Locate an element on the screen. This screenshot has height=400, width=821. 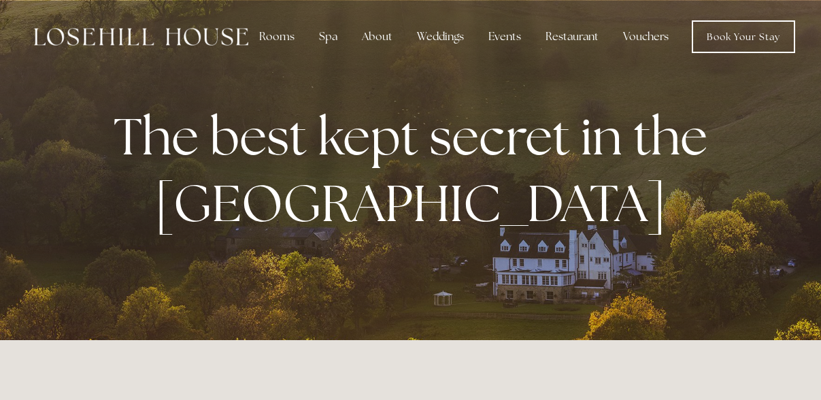
div: About is located at coordinates (377, 37).